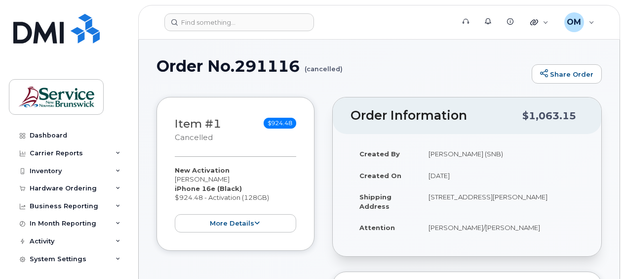  Describe the element at coordinates (377, 227) in the screenshot. I see `strong: Attention` at that location.